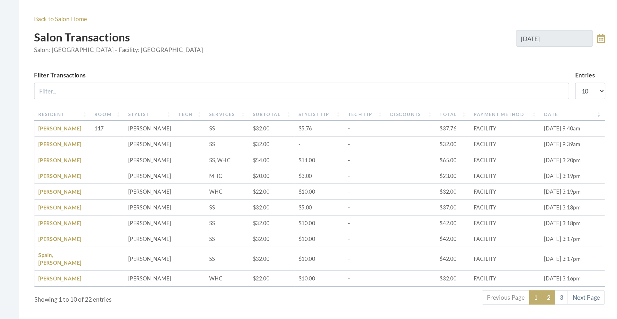  What do you see at coordinates (230, 276) in the screenshot?
I see `td: WHC` at bounding box center [230, 276].